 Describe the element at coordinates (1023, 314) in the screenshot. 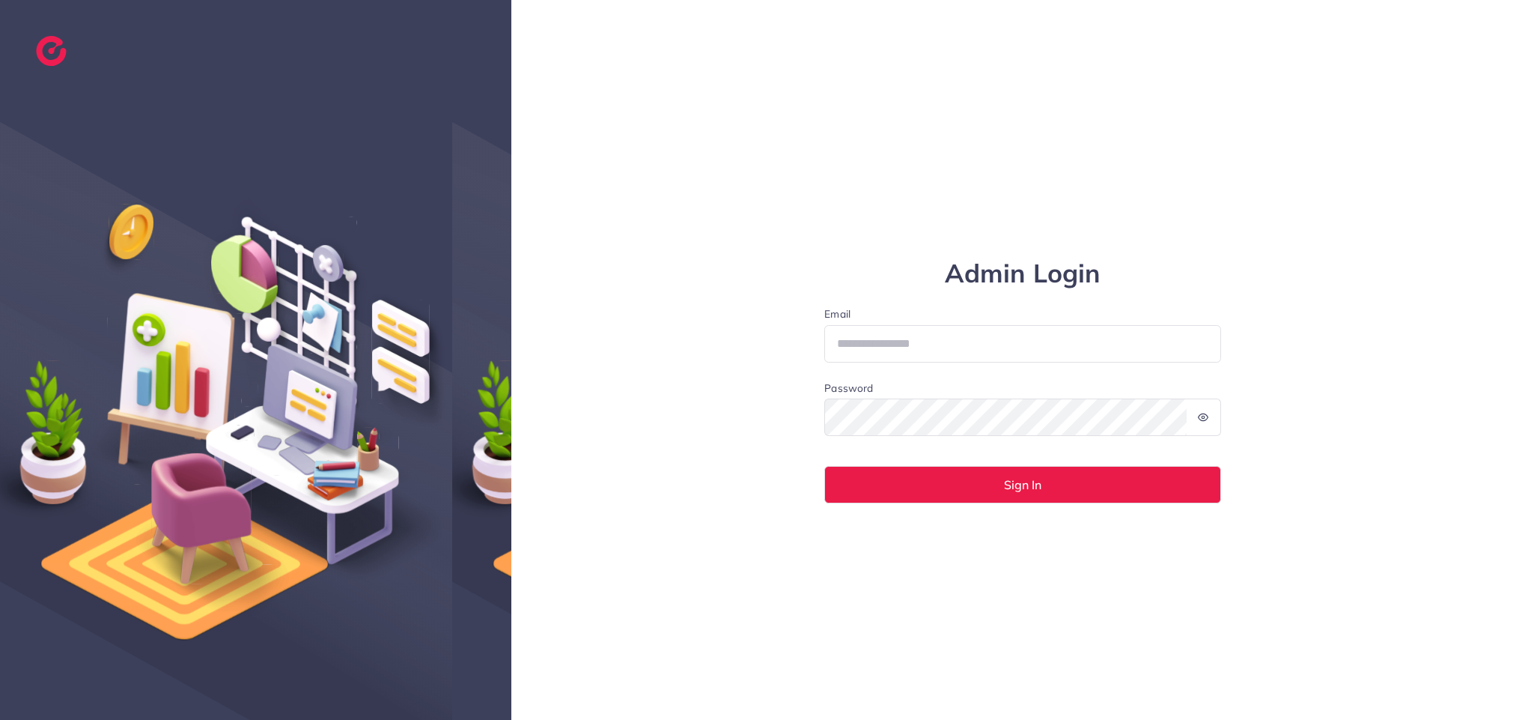

I see `label: Email` at that location.